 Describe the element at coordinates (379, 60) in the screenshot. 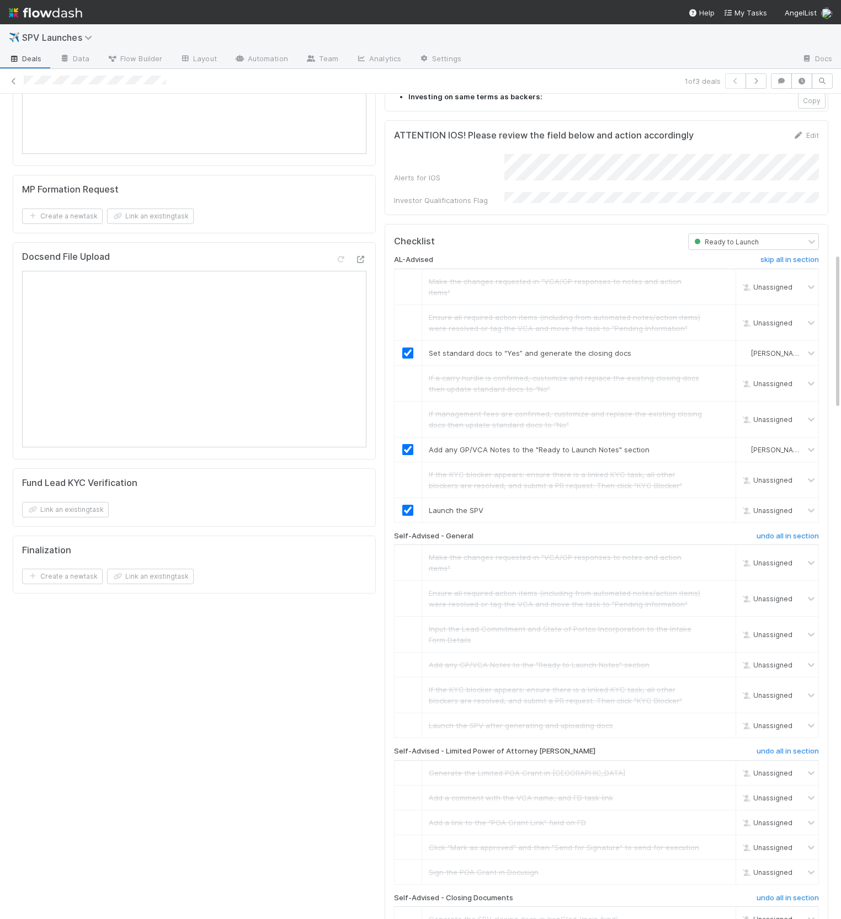

I see `a: Analytics` at that location.